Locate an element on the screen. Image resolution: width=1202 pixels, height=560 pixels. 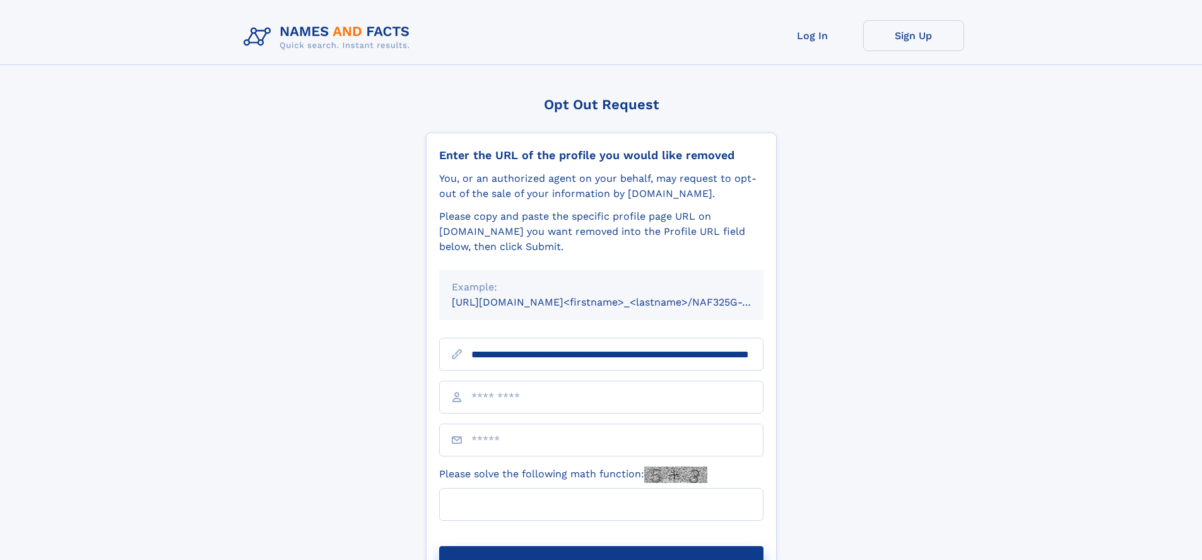
div: Opt Out Request is located at coordinates (601, 104).